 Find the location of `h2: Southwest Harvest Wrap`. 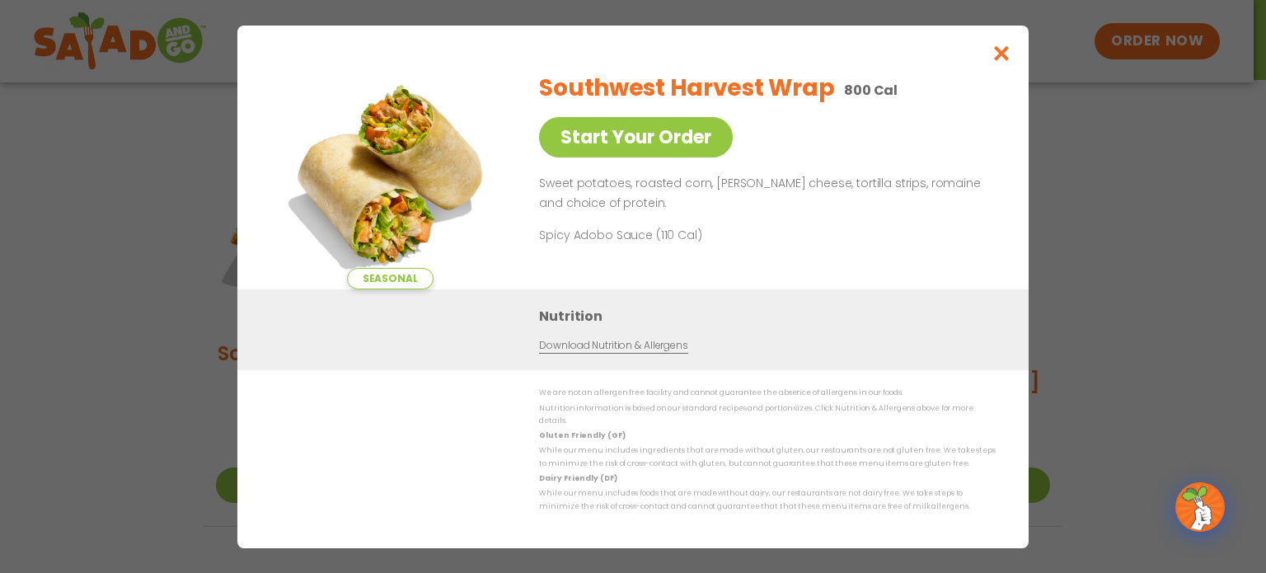

h2: Southwest Harvest Wrap is located at coordinates (687, 88).